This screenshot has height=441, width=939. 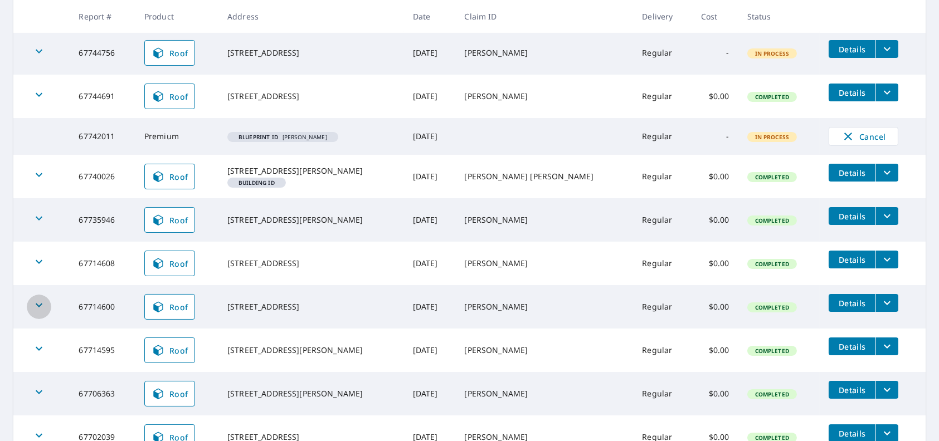 What do you see at coordinates (887, 390) in the screenshot?
I see `button: filesDropdownBtn-67706363` at bounding box center [887, 390].